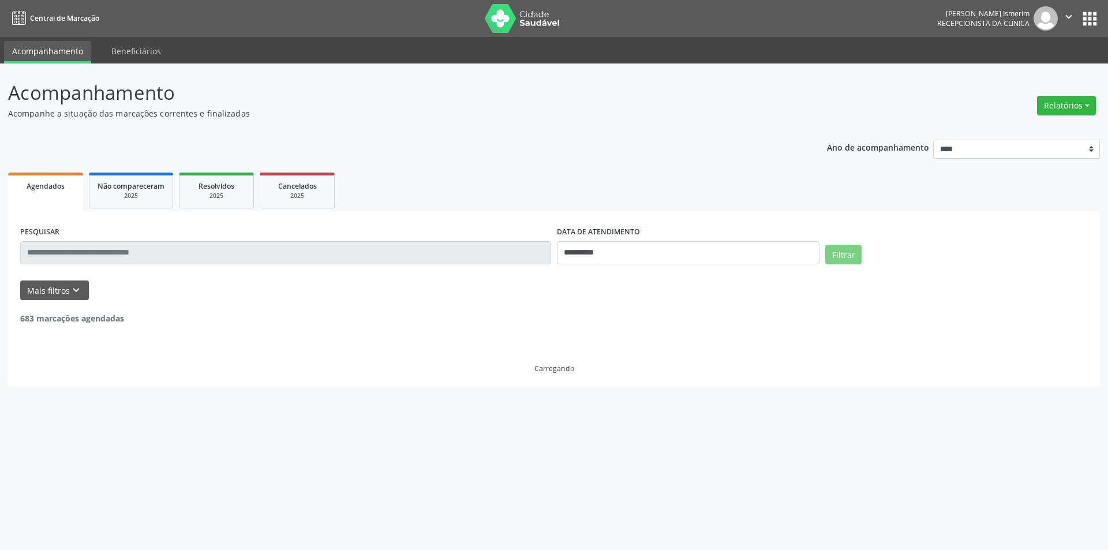 This screenshot has width=1108, height=550. Describe the element at coordinates (1046, 18) in the screenshot. I see `img: img` at that location.